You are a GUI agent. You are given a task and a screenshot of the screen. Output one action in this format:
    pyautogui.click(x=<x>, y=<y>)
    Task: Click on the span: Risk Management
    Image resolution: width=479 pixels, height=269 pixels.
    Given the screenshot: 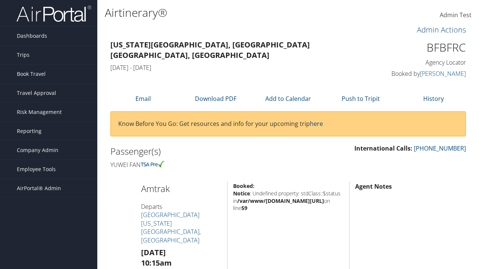 What is the action you would take?
    pyautogui.click(x=39, y=112)
    